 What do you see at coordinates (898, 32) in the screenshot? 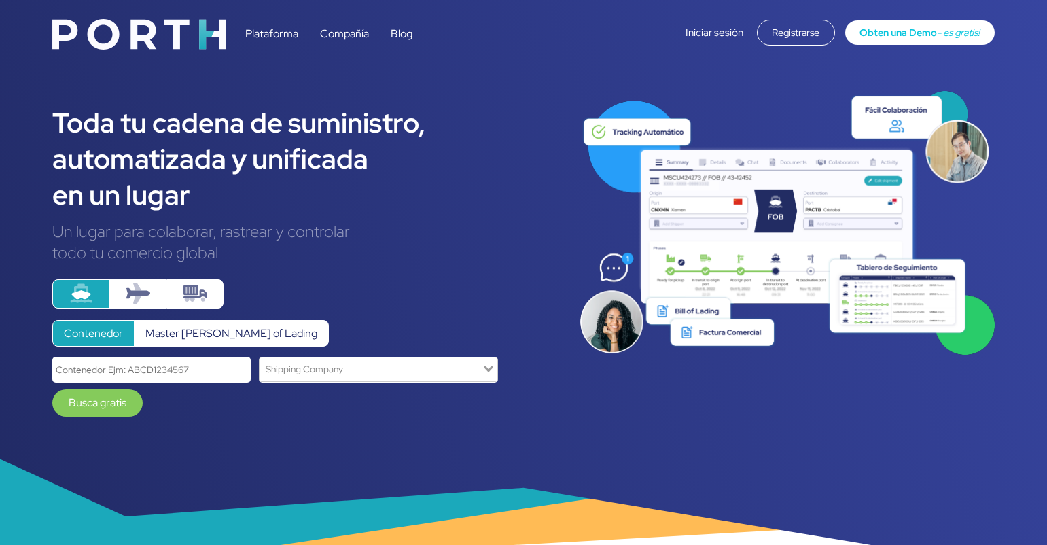
I see `span: Obten una Demo` at bounding box center [898, 32].